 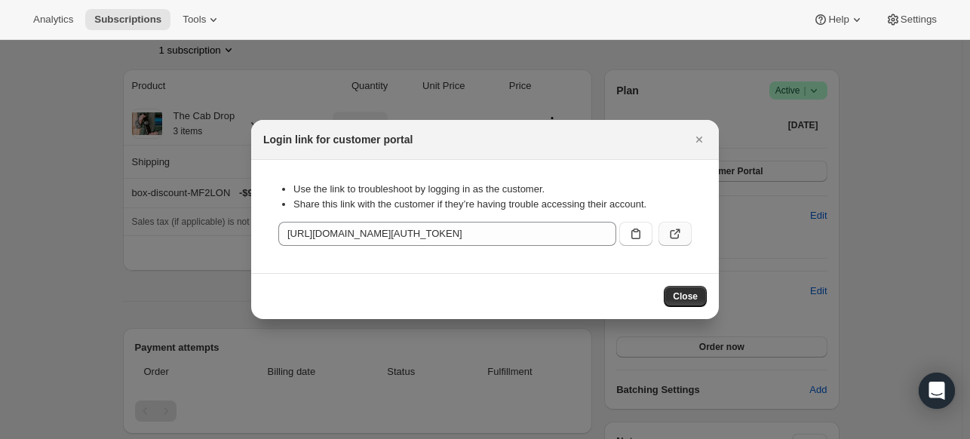 What do you see at coordinates (201, 20) in the screenshot?
I see `button: Tools` at bounding box center [201, 20].